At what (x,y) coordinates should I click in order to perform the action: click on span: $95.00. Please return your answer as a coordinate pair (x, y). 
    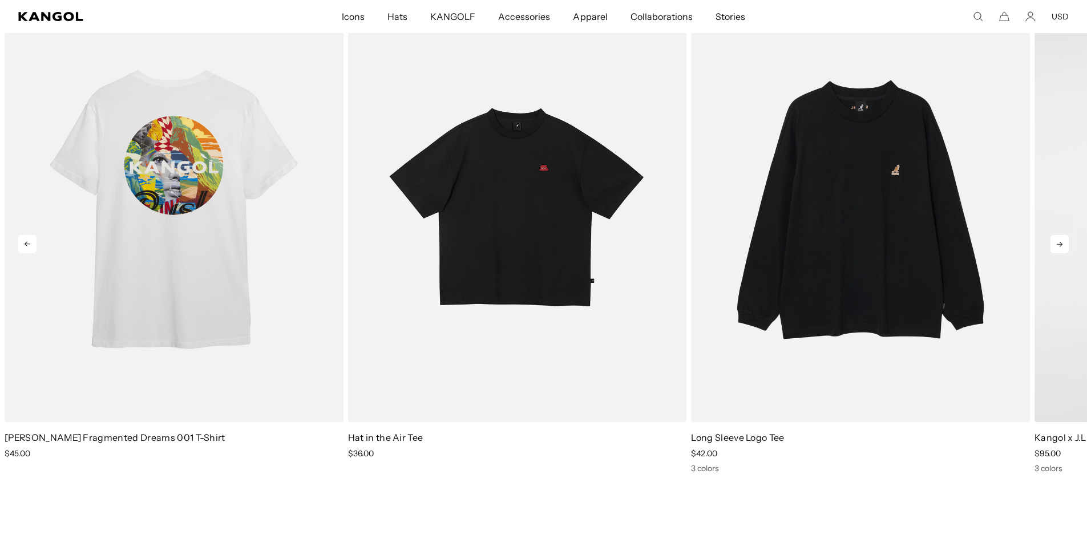
    Looking at the image, I should click on (1048, 454).